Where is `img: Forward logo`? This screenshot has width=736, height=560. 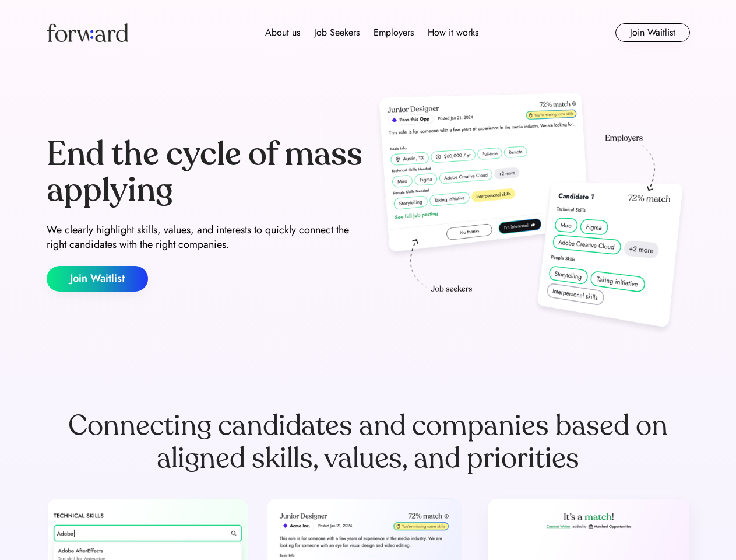
img: Forward logo is located at coordinates (87, 33).